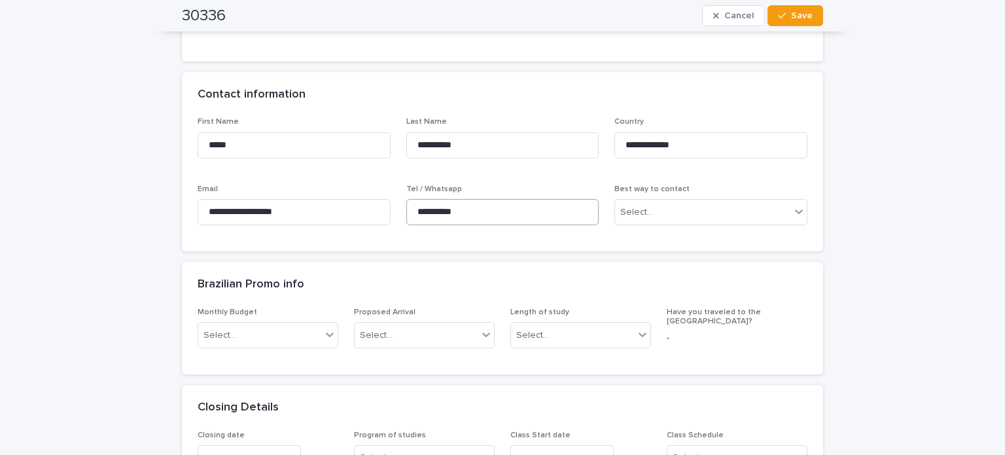 This screenshot has height=455, width=1005. I want to click on span: Monthly Budget, so click(227, 312).